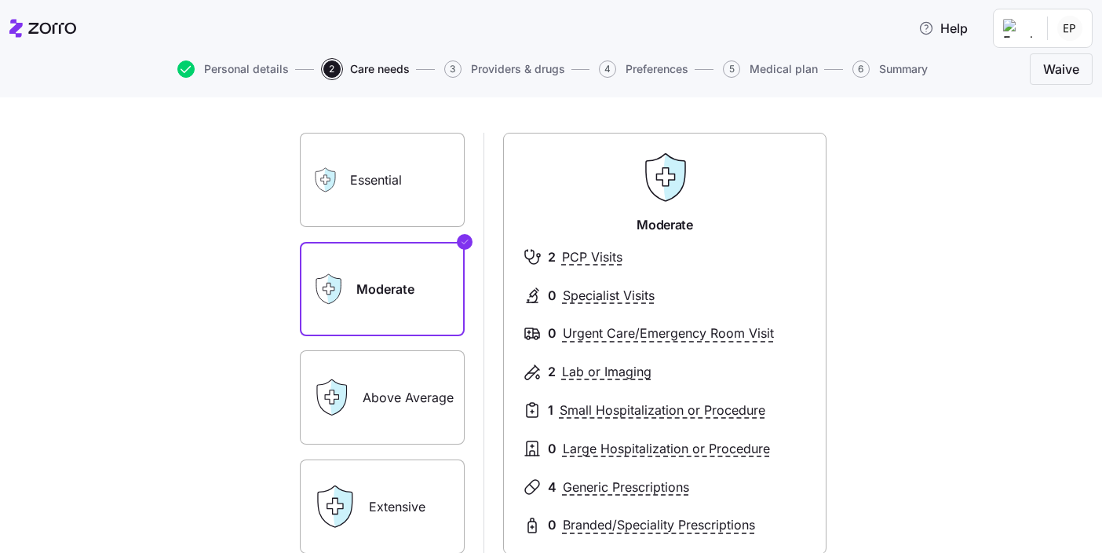  What do you see at coordinates (663, 410) in the screenshot?
I see `span: Small Hospitalization or Procedure` at bounding box center [663, 410].